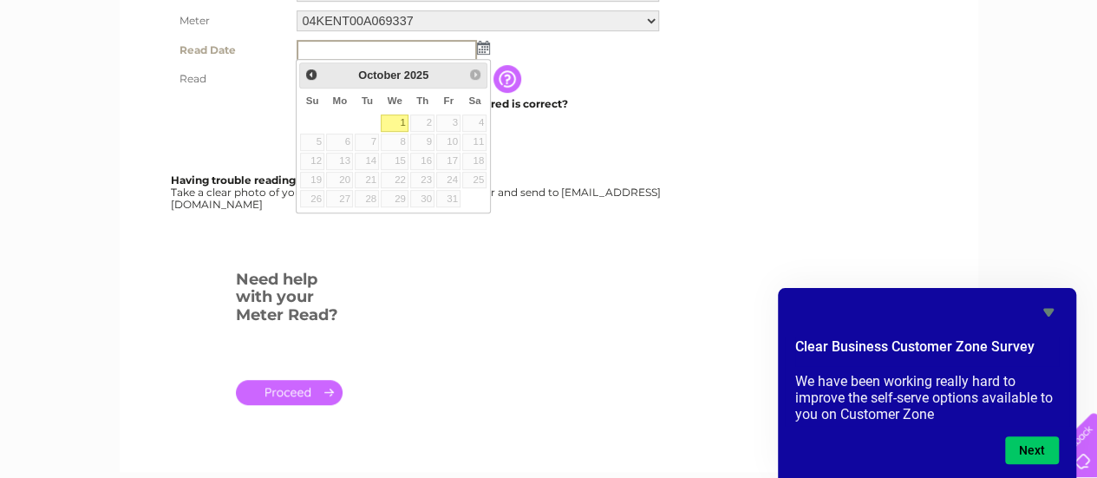  Describe the element at coordinates (830, 19) in the screenshot. I see `span: 0333 014 3131` at that location.